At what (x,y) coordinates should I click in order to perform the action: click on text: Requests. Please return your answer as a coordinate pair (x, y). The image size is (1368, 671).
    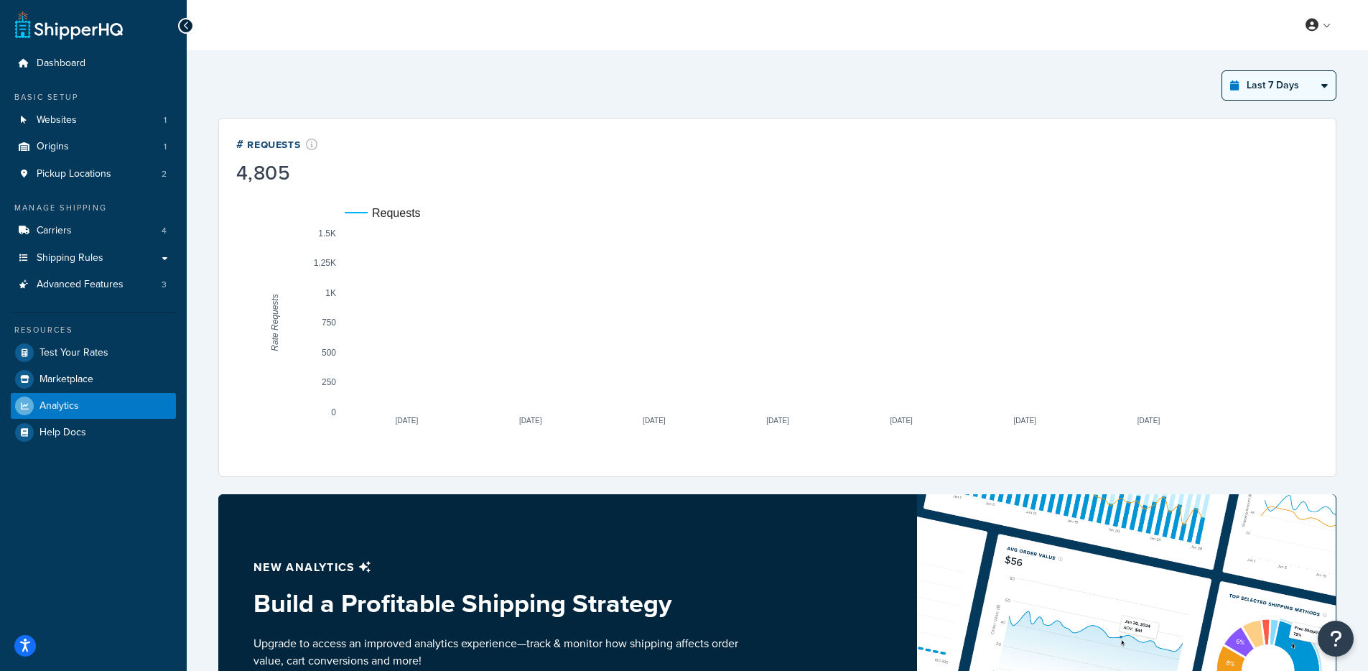
    Looking at the image, I should click on (397, 213).